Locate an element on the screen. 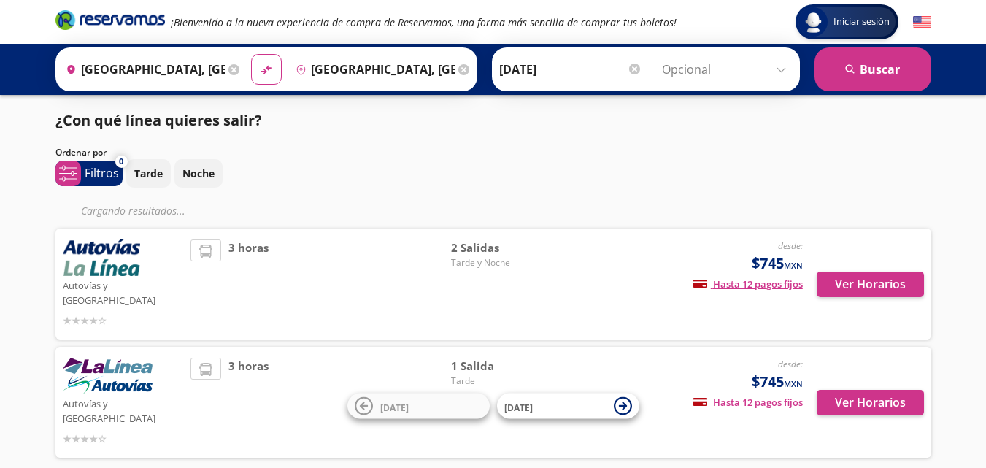  input: Opcional is located at coordinates (727, 69).